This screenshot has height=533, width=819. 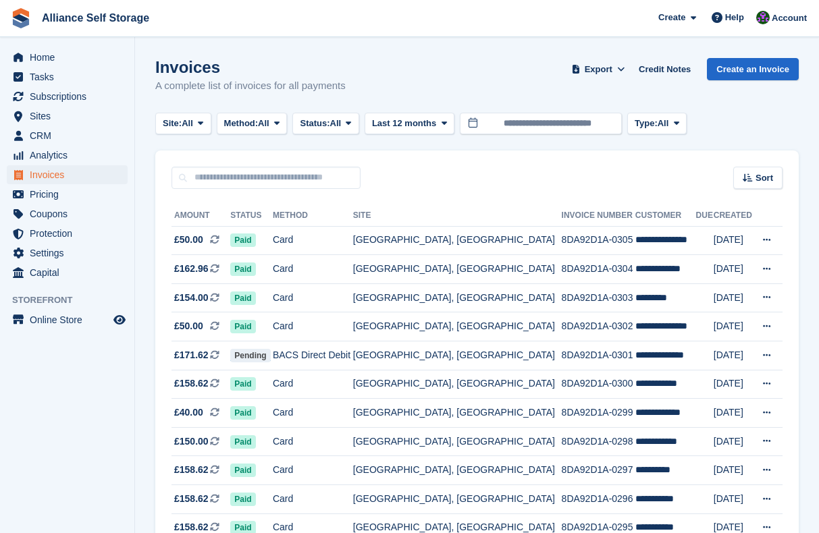 What do you see at coordinates (325, 124) in the screenshot?
I see `button: Status: All` at bounding box center [325, 124].